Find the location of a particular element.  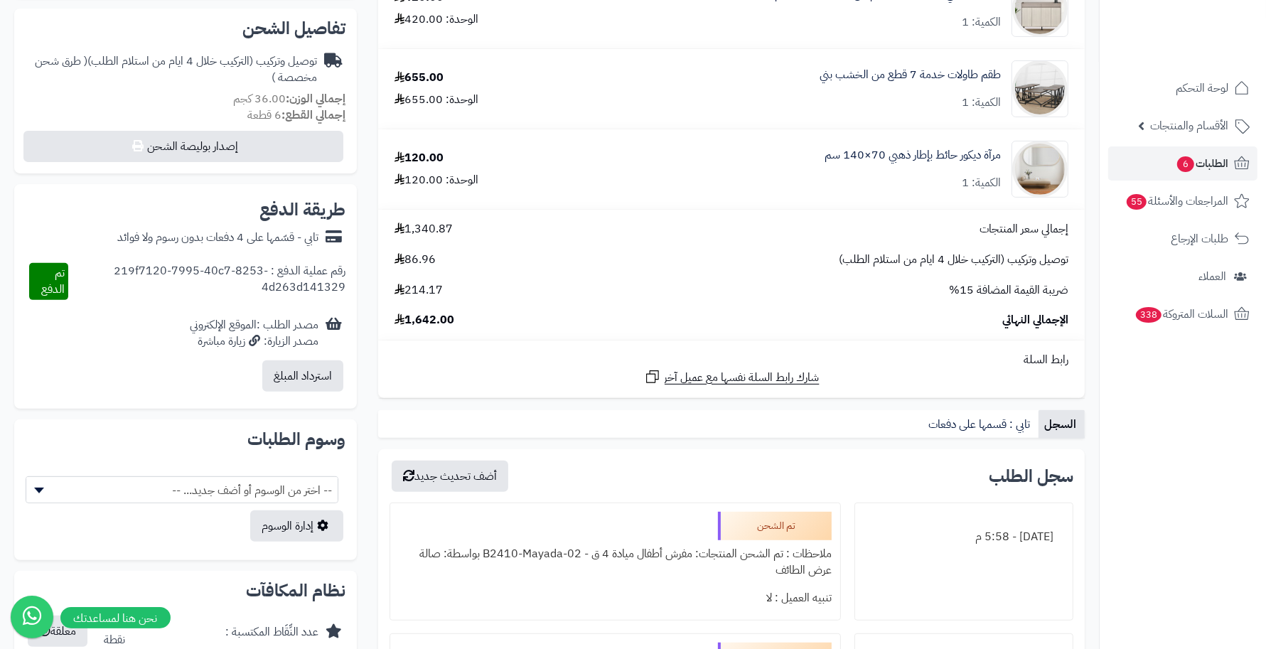

small: 36.00 كجم is located at coordinates (289, 99).